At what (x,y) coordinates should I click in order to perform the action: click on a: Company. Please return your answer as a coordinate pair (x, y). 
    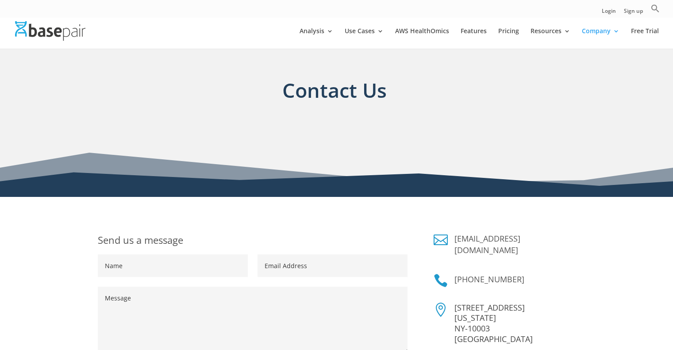
    Looking at the image, I should click on (600, 38).